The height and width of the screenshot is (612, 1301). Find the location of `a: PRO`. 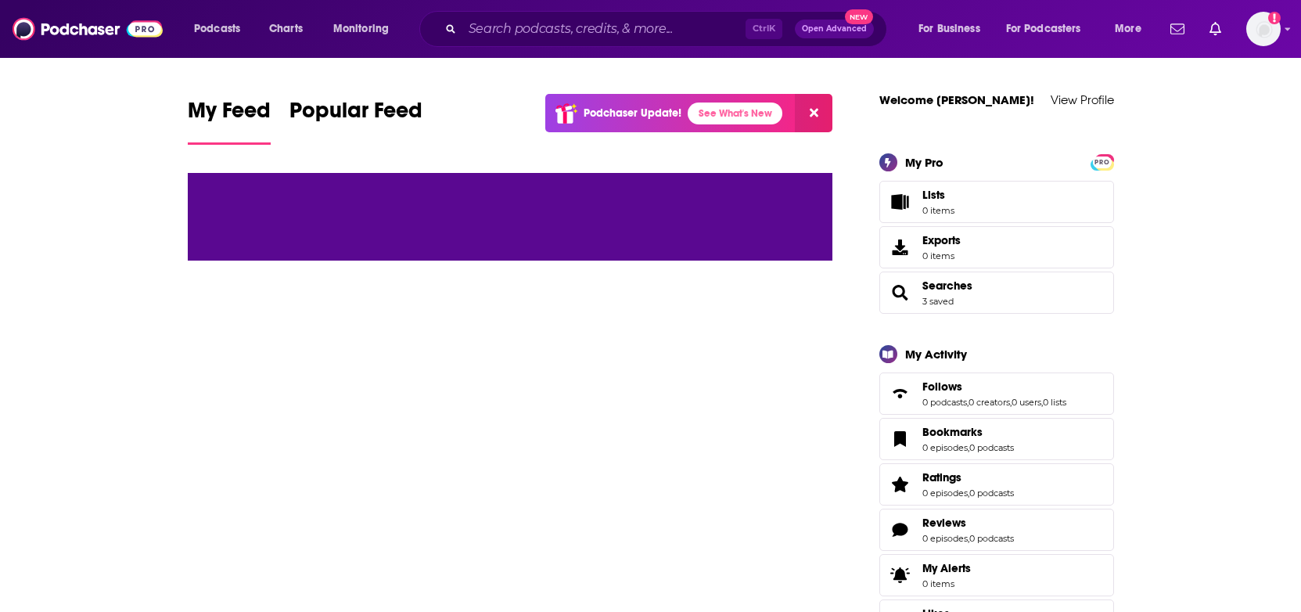

a: PRO is located at coordinates (1102, 160).